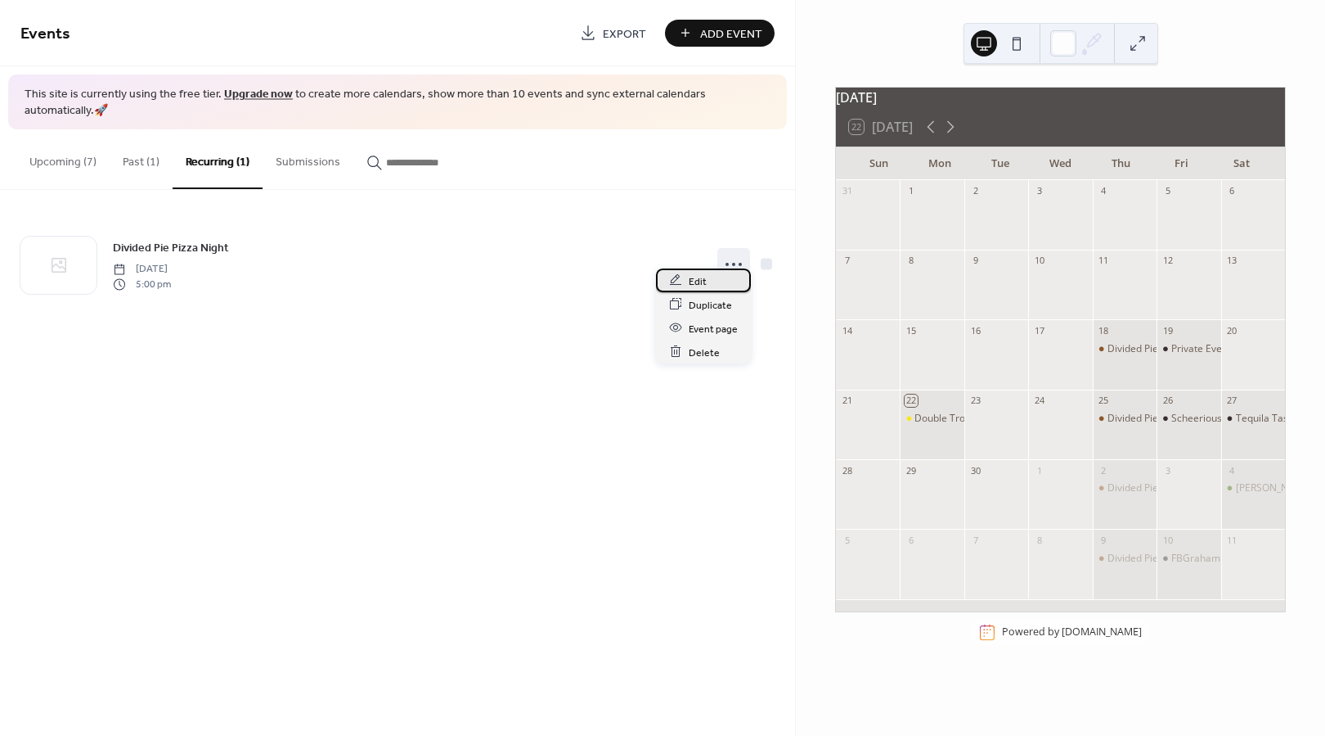  Describe the element at coordinates (975, 400) in the screenshot. I see `div: 23` at that location.